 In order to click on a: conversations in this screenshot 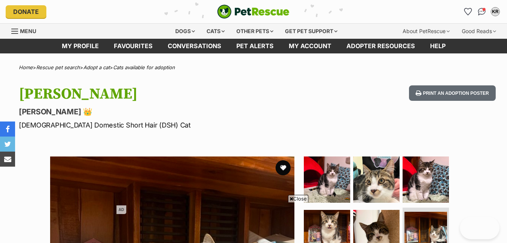, I will do `click(194, 46)`.